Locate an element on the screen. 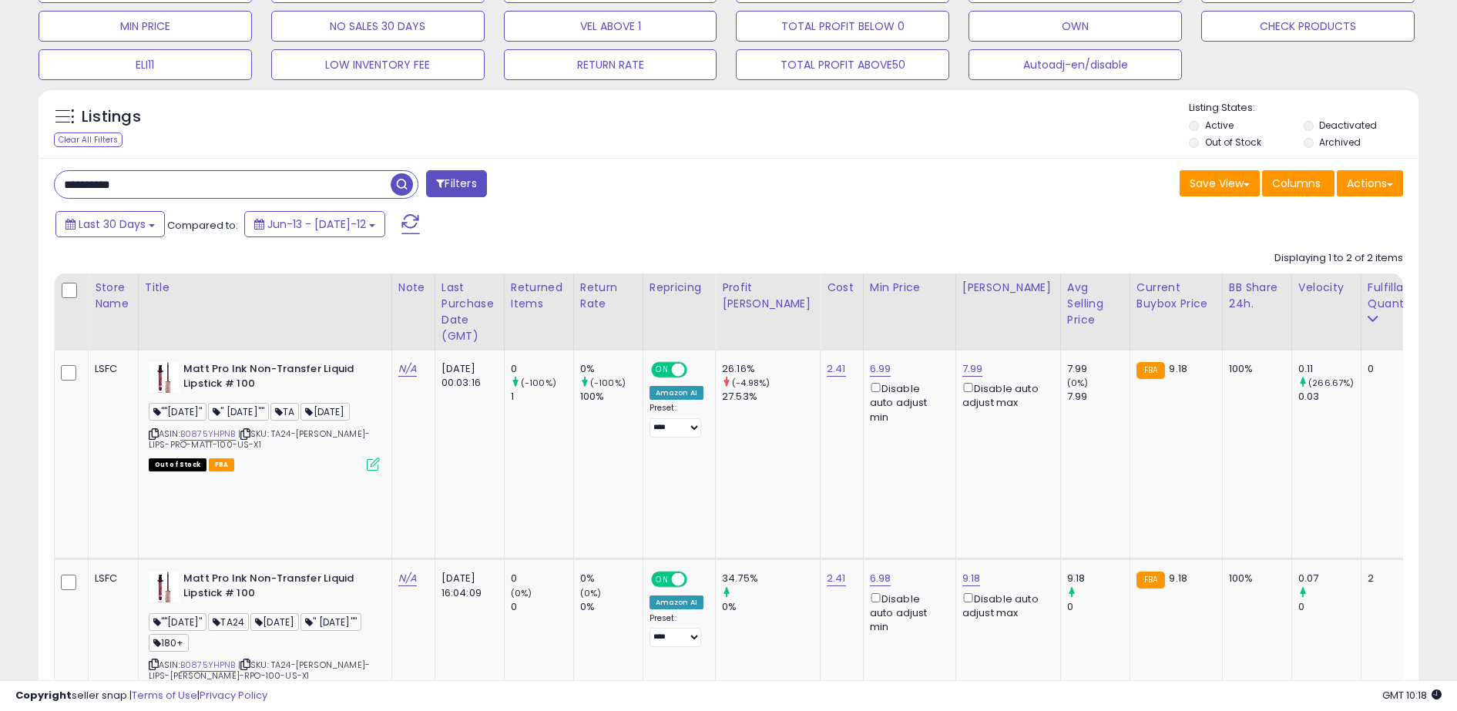 This screenshot has height=711, width=1457. button: NO SALES 30 DAYS is located at coordinates (377, 26).